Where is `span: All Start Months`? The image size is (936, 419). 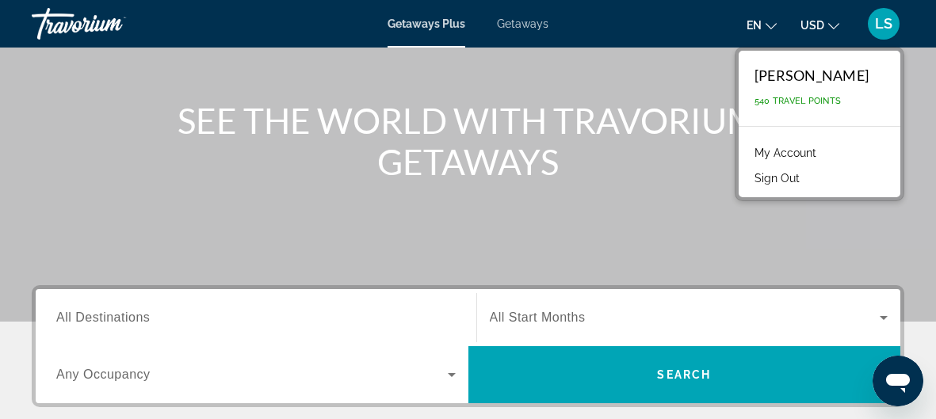
span: All Start Months is located at coordinates (537, 317).